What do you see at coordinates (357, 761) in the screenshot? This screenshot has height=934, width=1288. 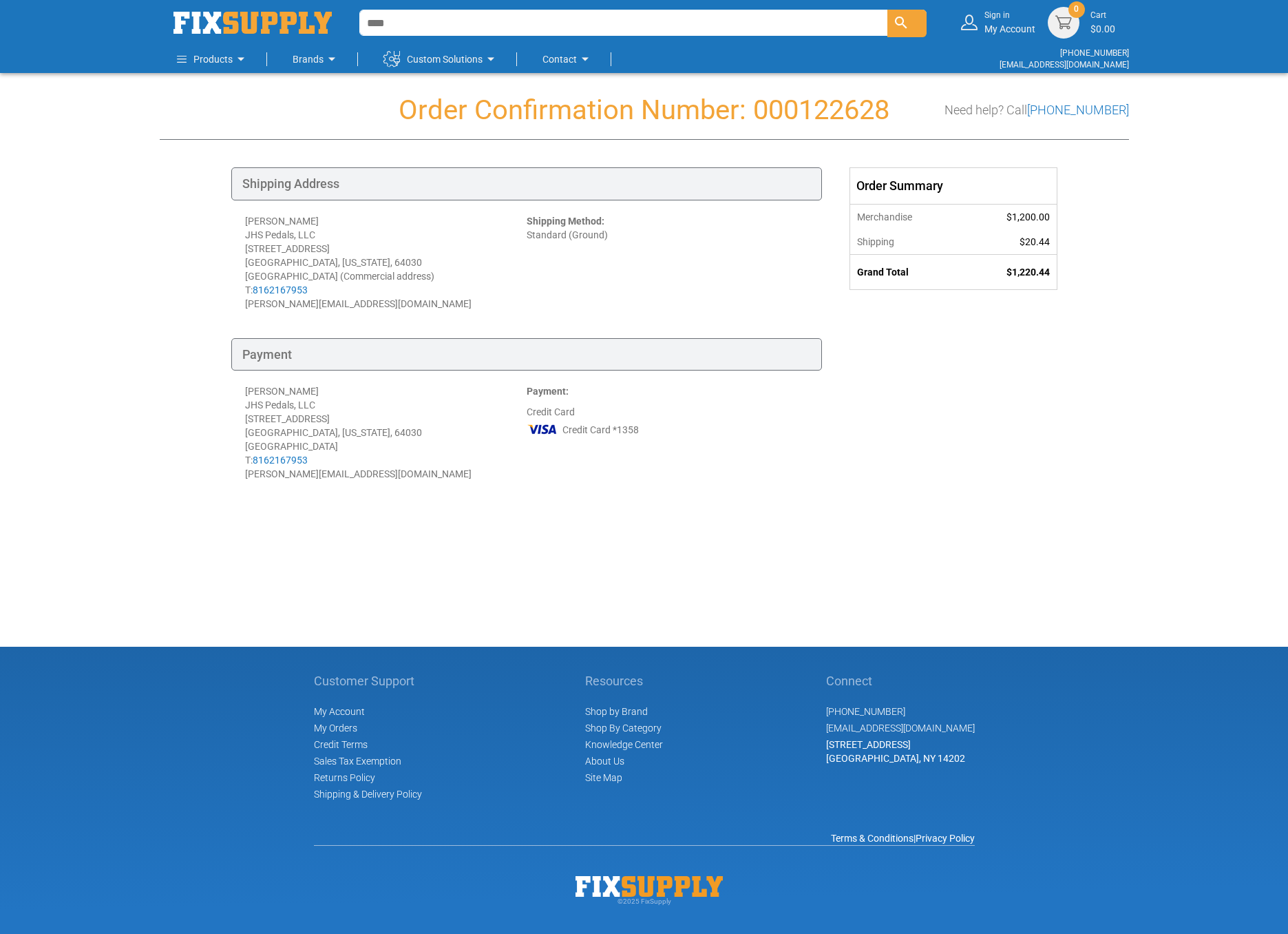 I see `span: Sales Tax Exemption` at bounding box center [357, 761].